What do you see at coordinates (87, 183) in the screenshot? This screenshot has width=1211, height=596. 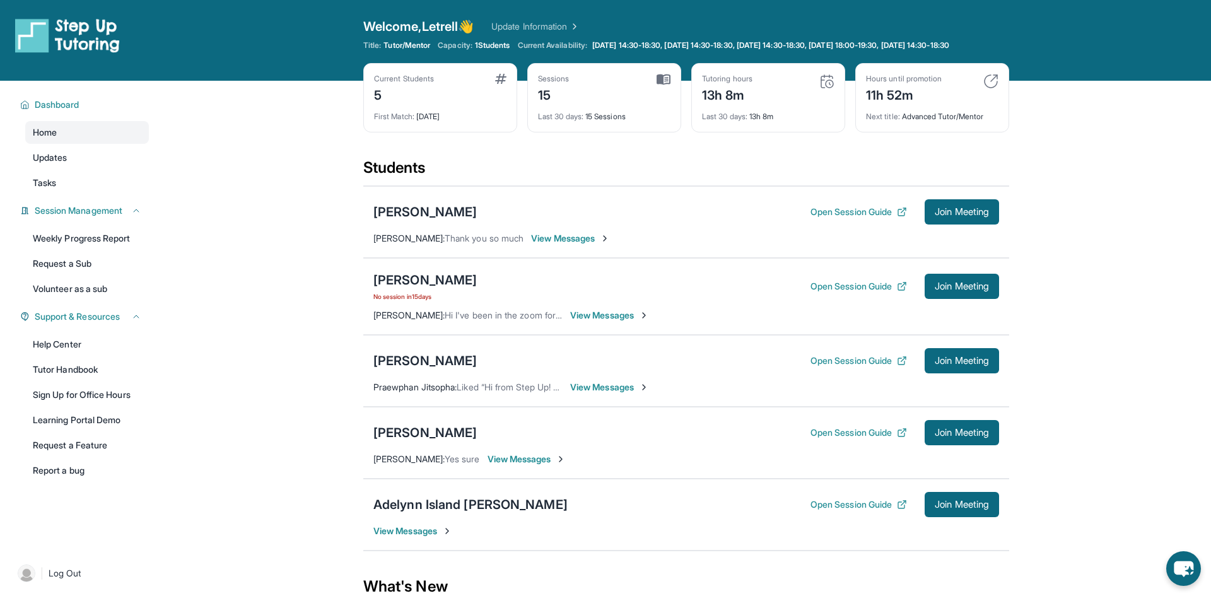 I see `a: Tasks` at bounding box center [87, 183].